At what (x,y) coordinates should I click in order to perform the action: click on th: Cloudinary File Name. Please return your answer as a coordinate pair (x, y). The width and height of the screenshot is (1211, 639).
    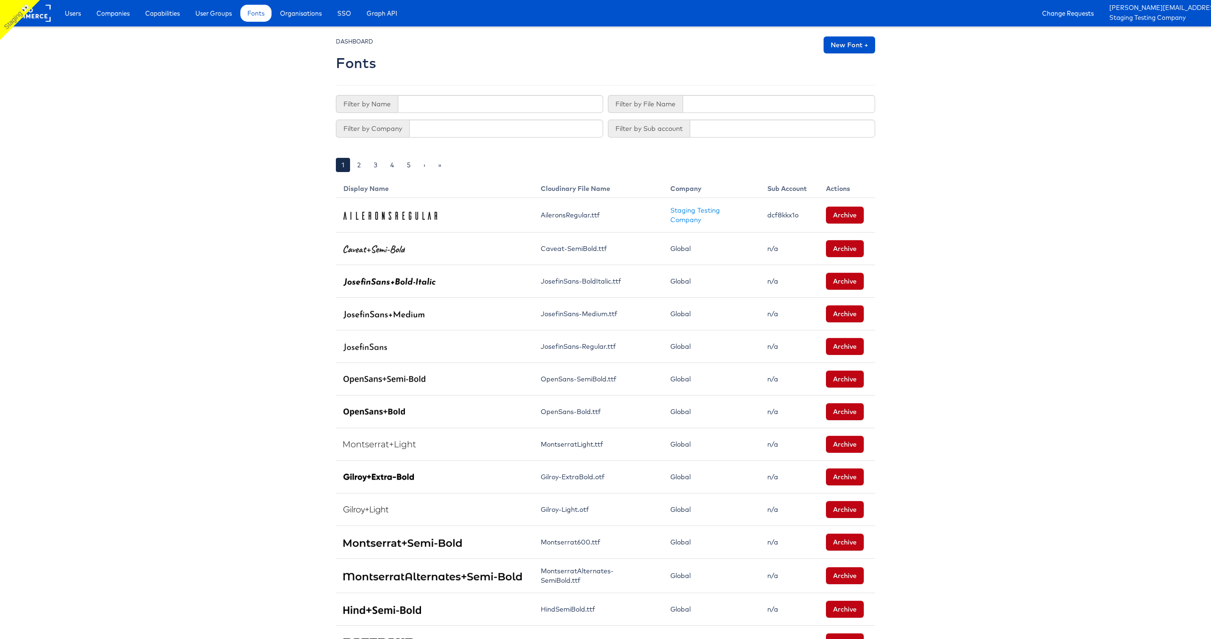
    Looking at the image, I should click on (598, 187).